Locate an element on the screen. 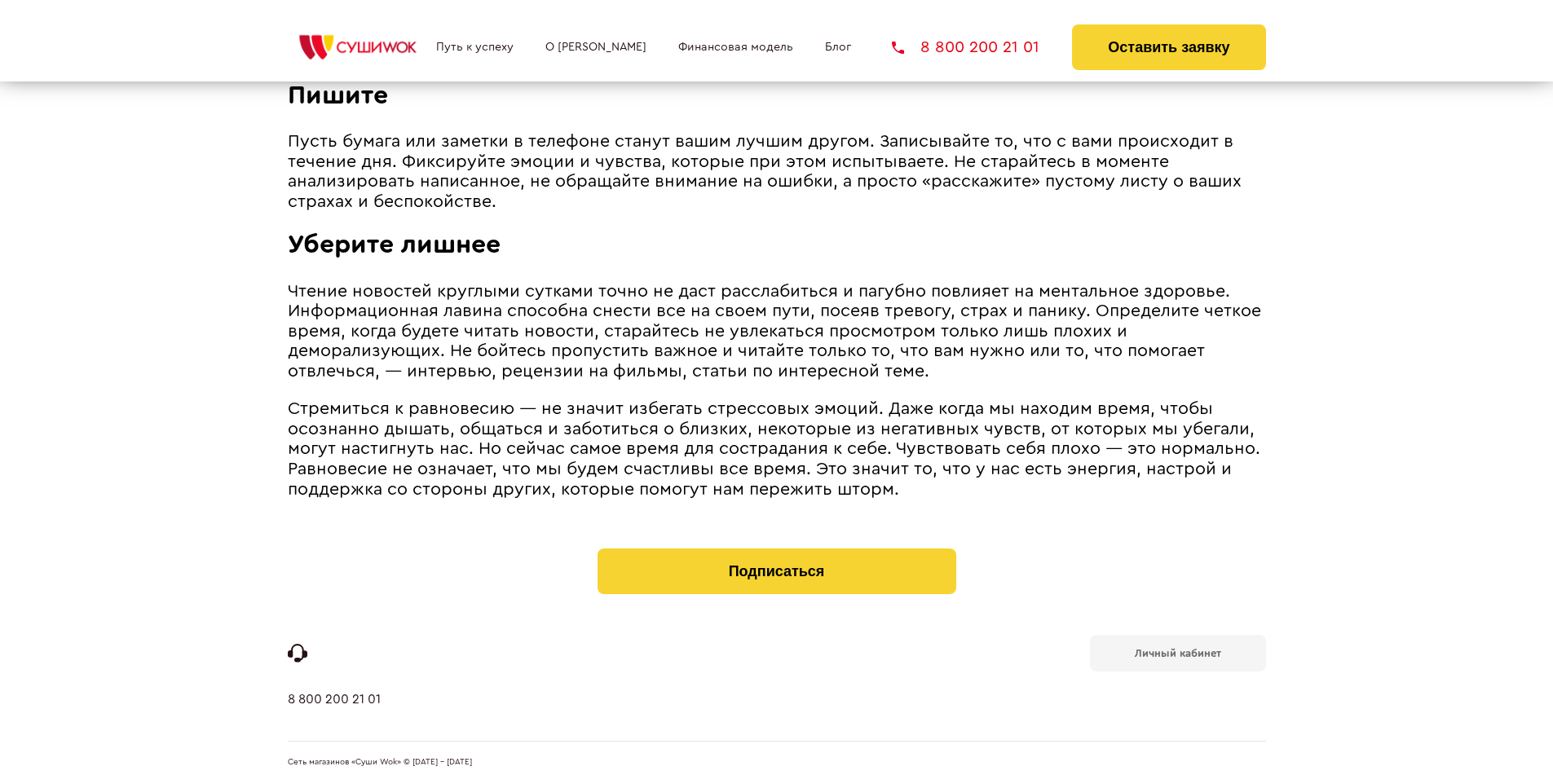 The height and width of the screenshot is (784, 1553). span: Стремиться к равновесию ― не значит избегать стрессовых эмоций. Даже когда мы находим время, чтоб... is located at coordinates (774, 448).